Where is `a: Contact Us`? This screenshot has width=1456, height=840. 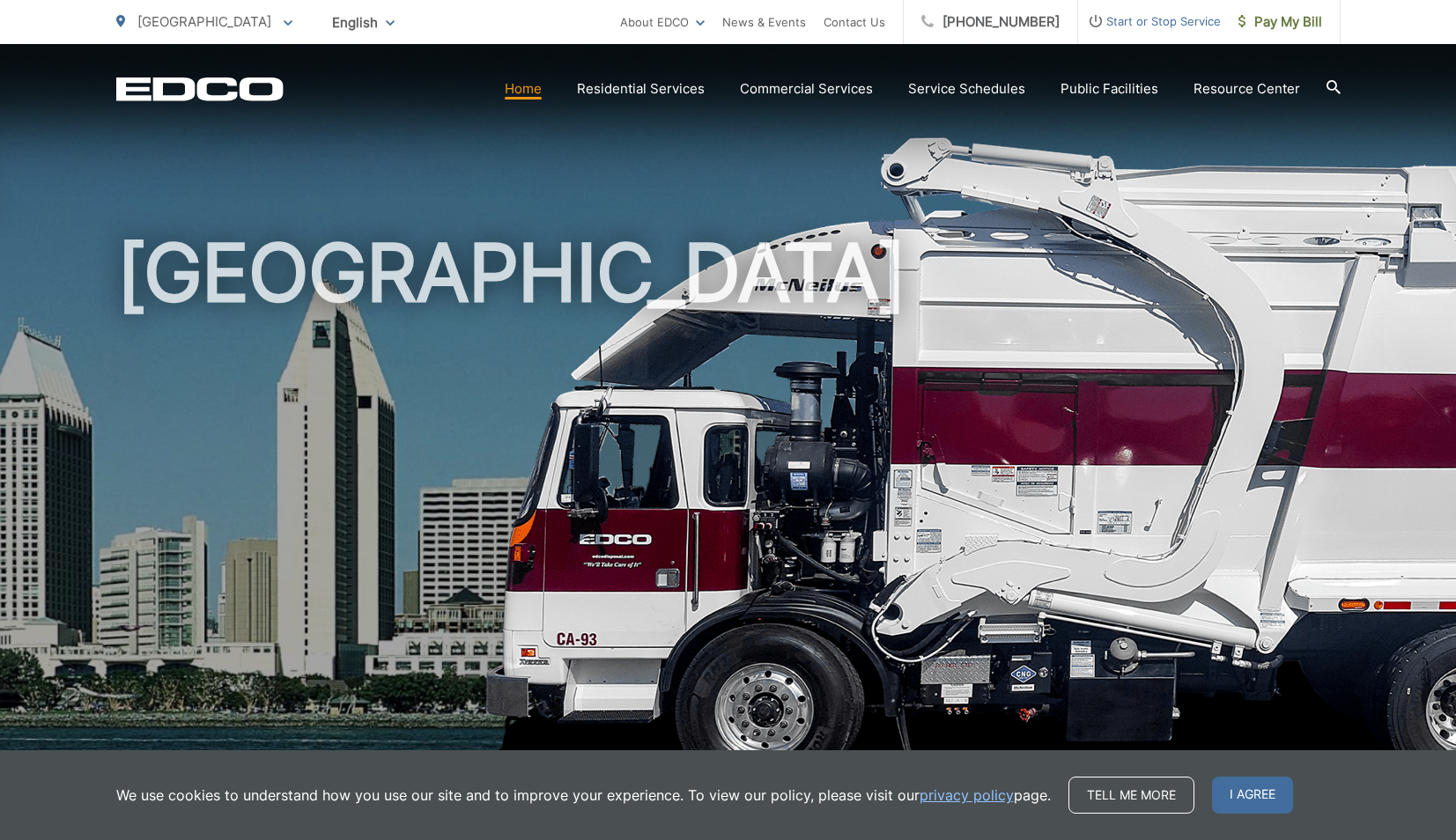 a: Contact Us is located at coordinates (855, 22).